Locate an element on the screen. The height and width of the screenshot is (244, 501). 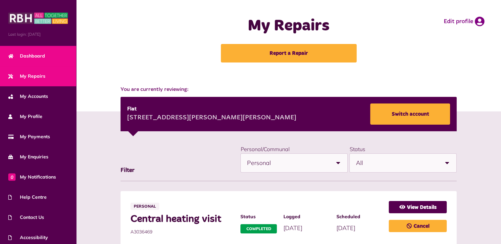
span: Dashboard is located at coordinates (26, 56).